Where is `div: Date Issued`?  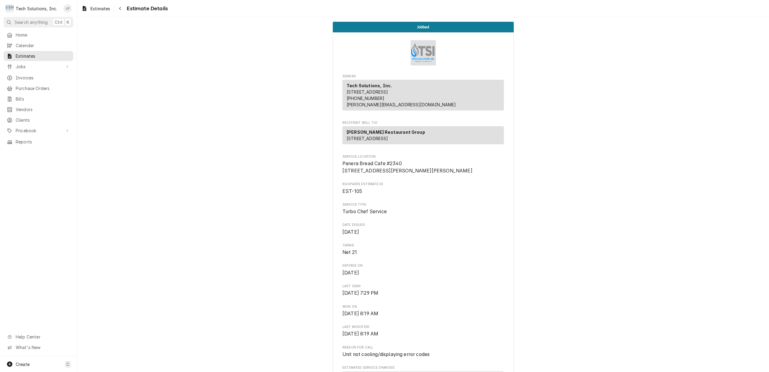 div: Date Issued is located at coordinates (423, 229).